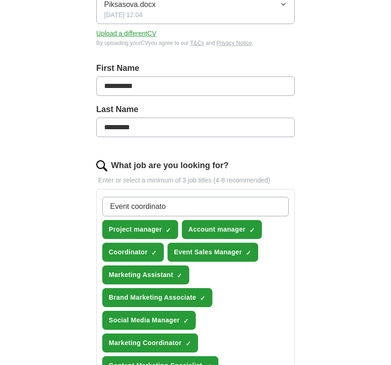  Describe the element at coordinates (195, 180) in the screenshot. I see `p: Enter or select a minimum of 3 job titles (4-8 recommended)` at that location.